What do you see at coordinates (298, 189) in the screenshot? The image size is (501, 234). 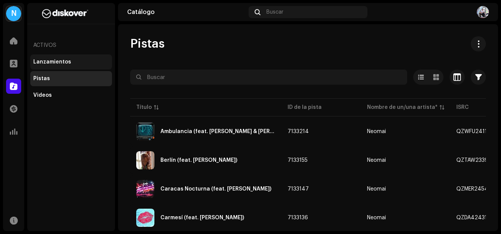 I see `span: 7133147` at bounding box center [298, 189].